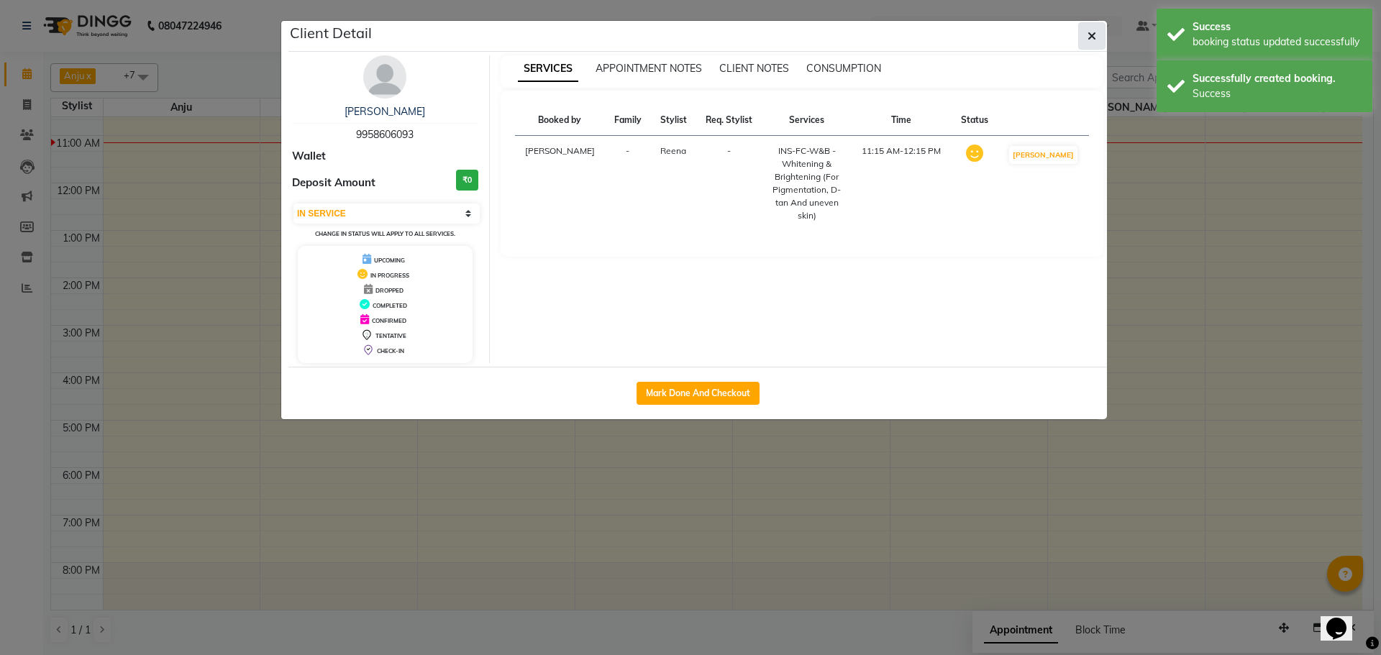 This screenshot has height=655, width=1381. What do you see at coordinates (974, 120) in the screenshot?
I see `th: Status` at bounding box center [974, 120].